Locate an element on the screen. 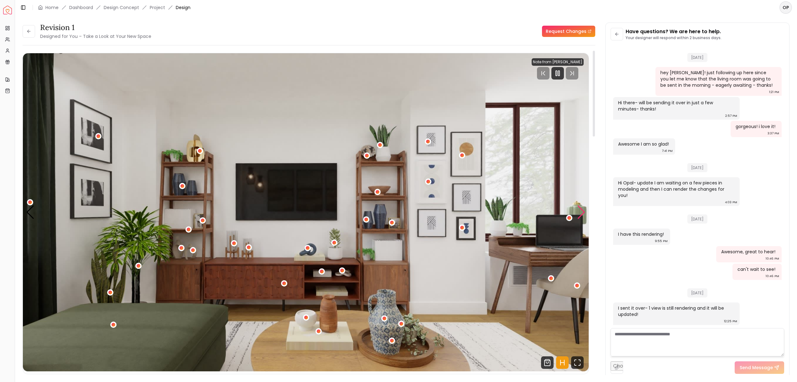 The image size is (797, 382). svg: Shop Products from this design is located at coordinates (547, 363).